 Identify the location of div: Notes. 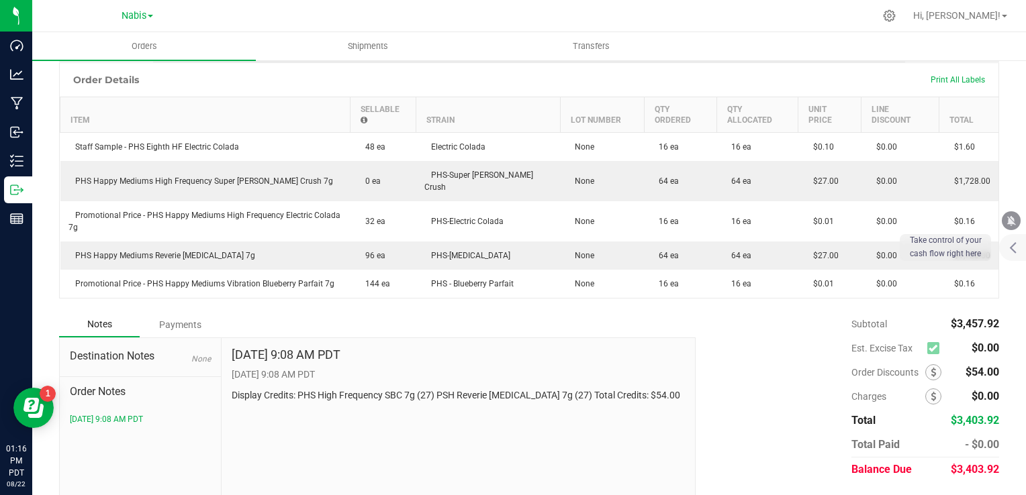
(99, 325).